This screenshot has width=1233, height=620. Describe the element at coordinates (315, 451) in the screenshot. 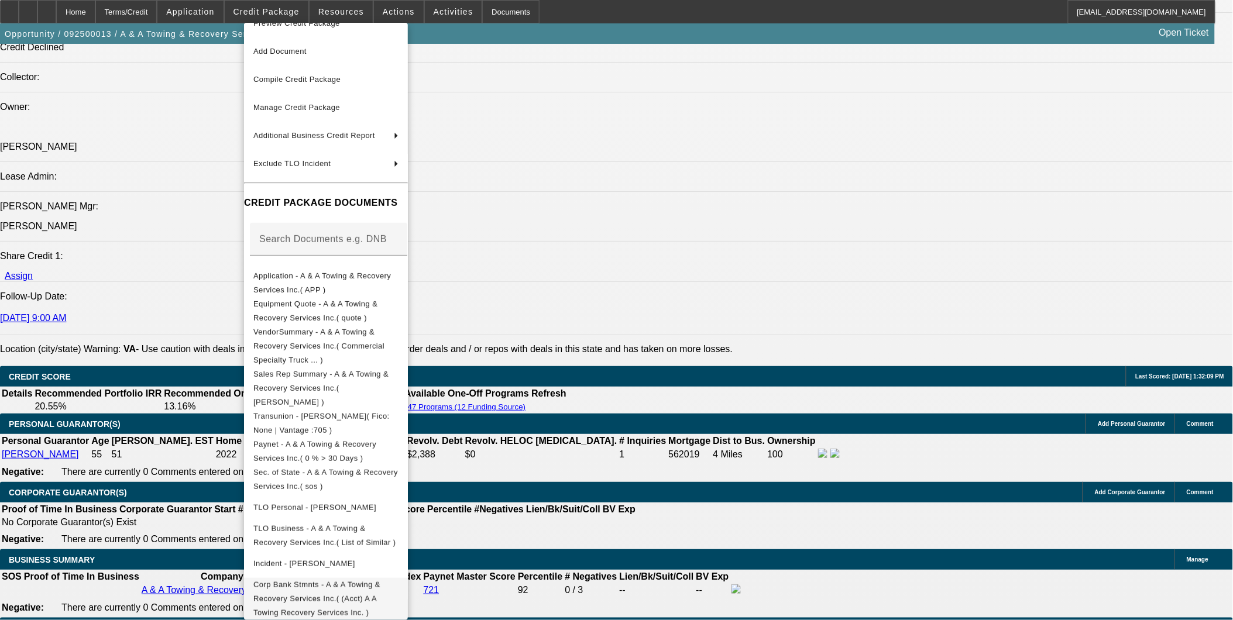

I see `span: Paynet - A & A Towing & Recovery Services Inc.( 0 % > 30 Days )` at that location.